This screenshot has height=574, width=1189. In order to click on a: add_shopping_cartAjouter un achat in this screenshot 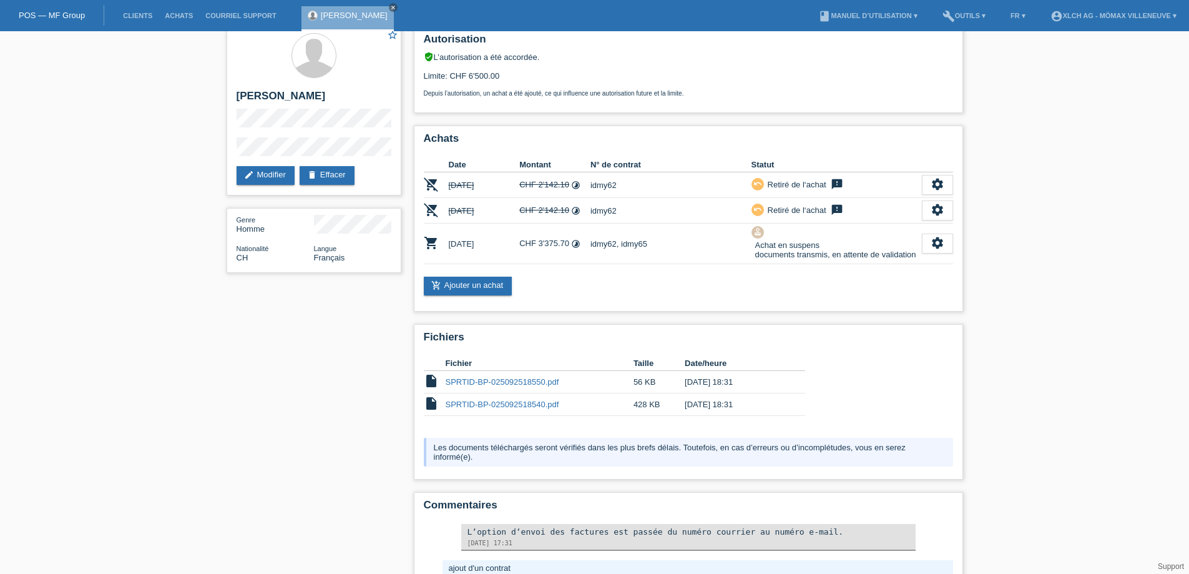, I will do `click(468, 286)`.